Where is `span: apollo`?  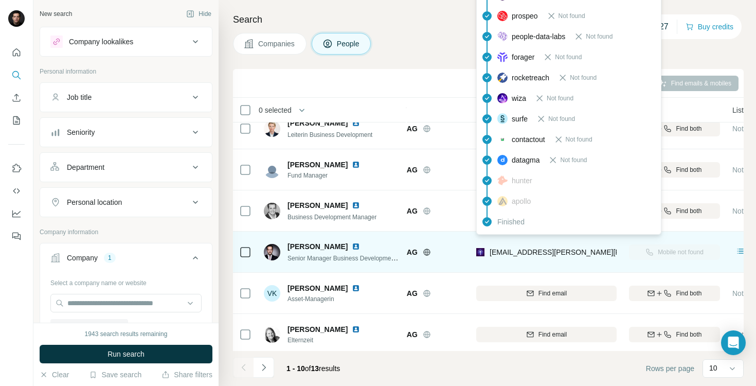 span: apollo is located at coordinates (521, 201).